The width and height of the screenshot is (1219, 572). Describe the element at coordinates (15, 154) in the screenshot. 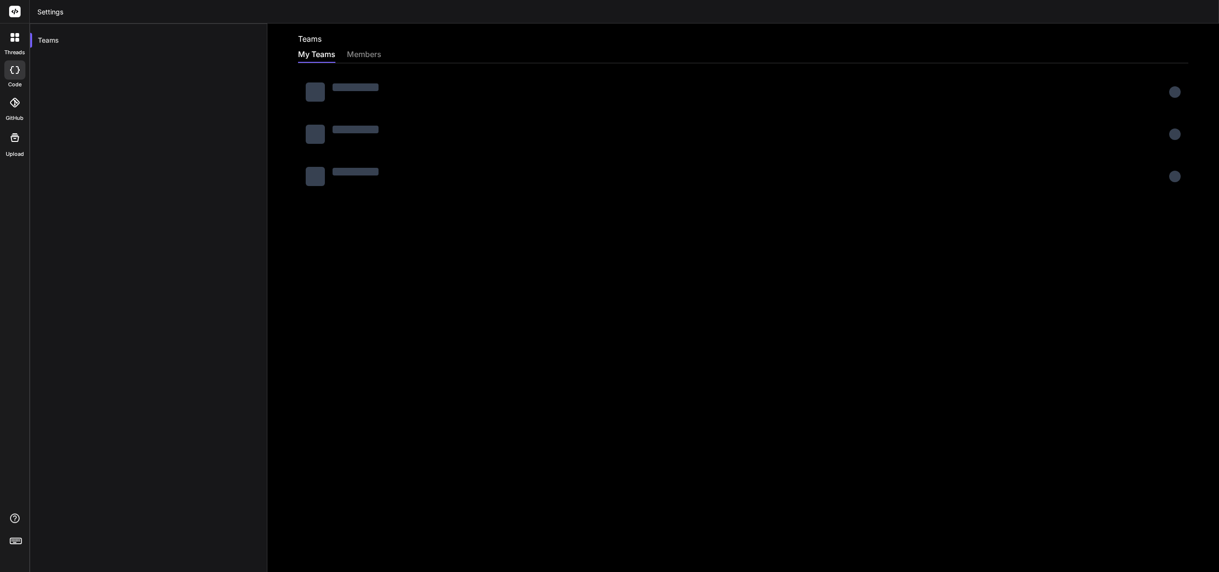

I see `label: Upload` at that location.